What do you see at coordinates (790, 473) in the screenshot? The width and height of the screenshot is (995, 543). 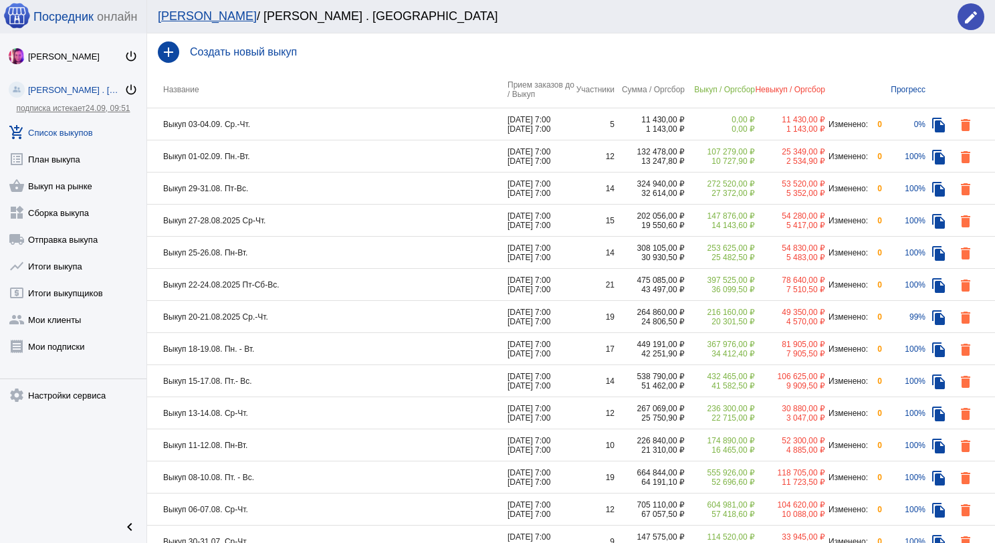 I see `div: 118 705,00 ₽` at bounding box center [790, 473].